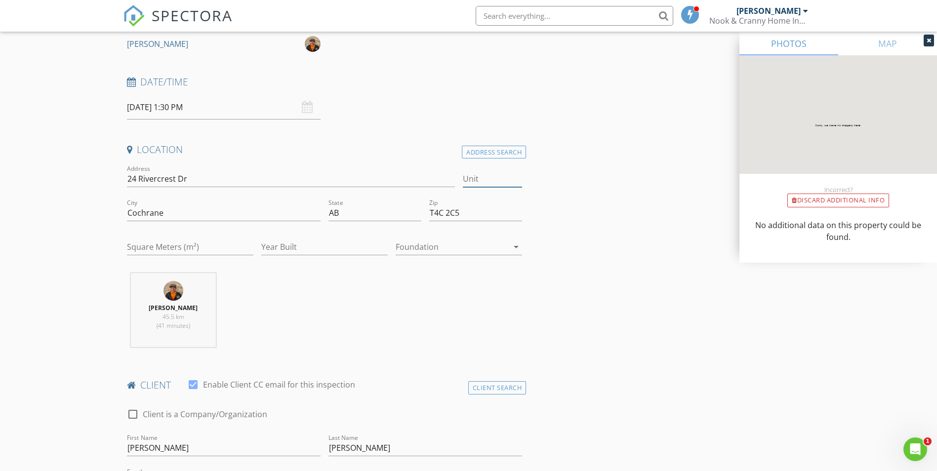 Image resolution: width=937 pixels, height=471 pixels. I want to click on span: 1, so click(928, 442).